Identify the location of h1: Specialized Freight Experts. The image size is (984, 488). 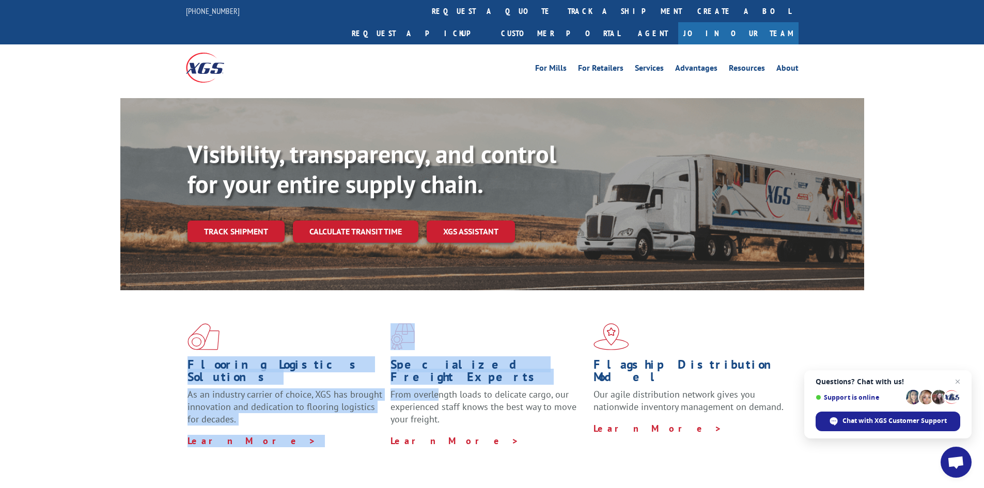
(488, 373).